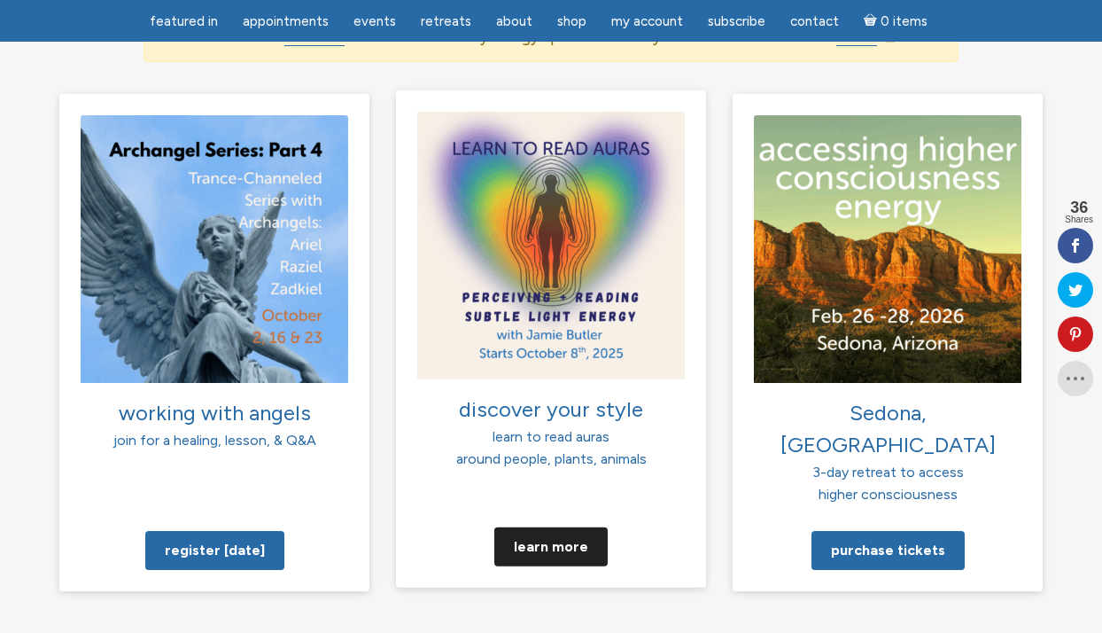 Image resolution: width=1102 pixels, height=633 pixels. I want to click on span: featured in, so click(183, 21).